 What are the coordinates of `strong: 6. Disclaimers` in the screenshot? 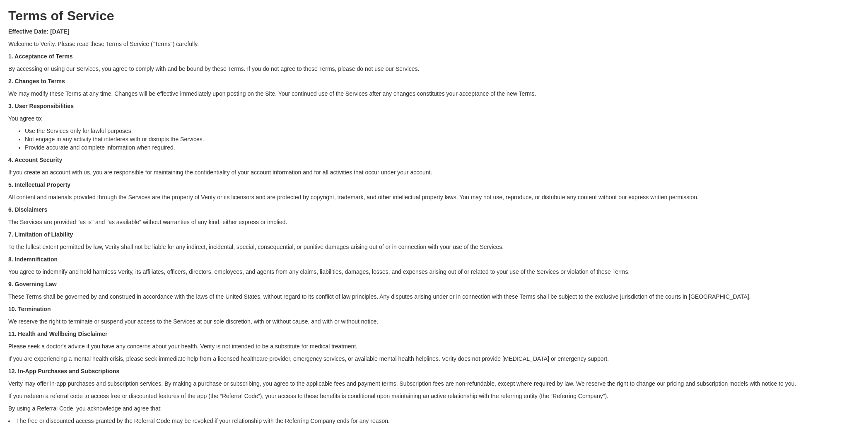 It's located at (28, 210).